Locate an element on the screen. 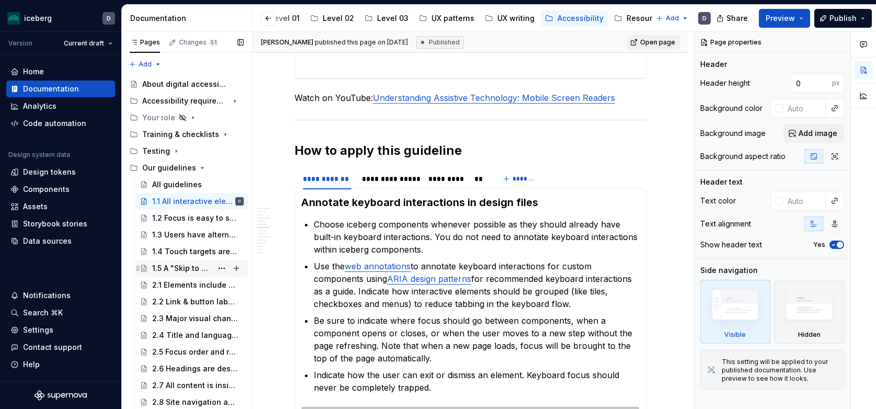 The height and width of the screenshot is (409, 876). svg: Supernova Logo is located at coordinates (61, 395).